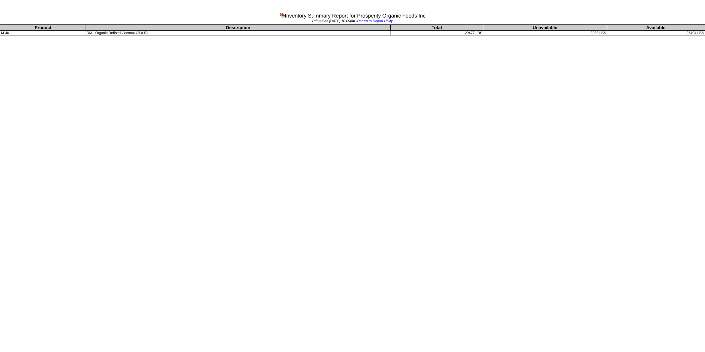 Image resolution: width=705 pixels, height=352 pixels. Describe the element at coordinates (238, 33) in the screenshot. I see `td: RM - Organic Refined Coconut Oil (LB)` at that location.